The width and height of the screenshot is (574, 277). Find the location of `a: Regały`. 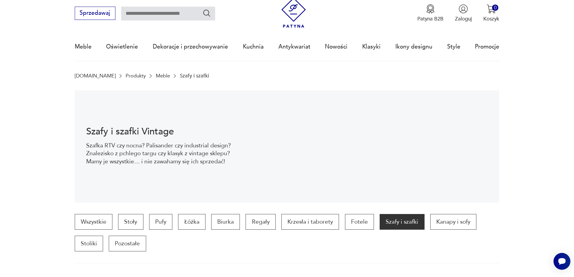

a: Regały is located at coordinates (260, 222).